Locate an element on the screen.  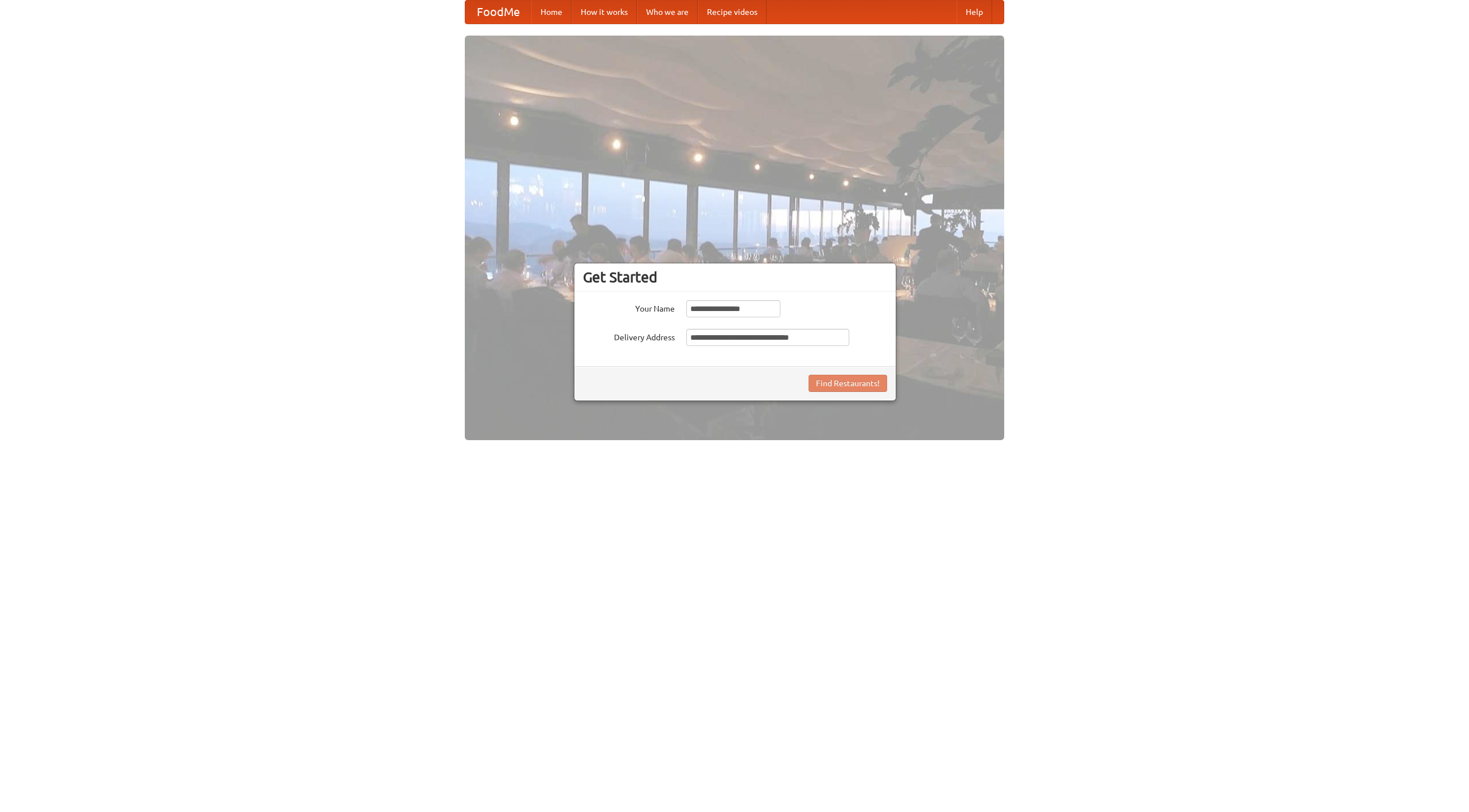
button: Find Restaurants! is located at coordinates (847, 383).